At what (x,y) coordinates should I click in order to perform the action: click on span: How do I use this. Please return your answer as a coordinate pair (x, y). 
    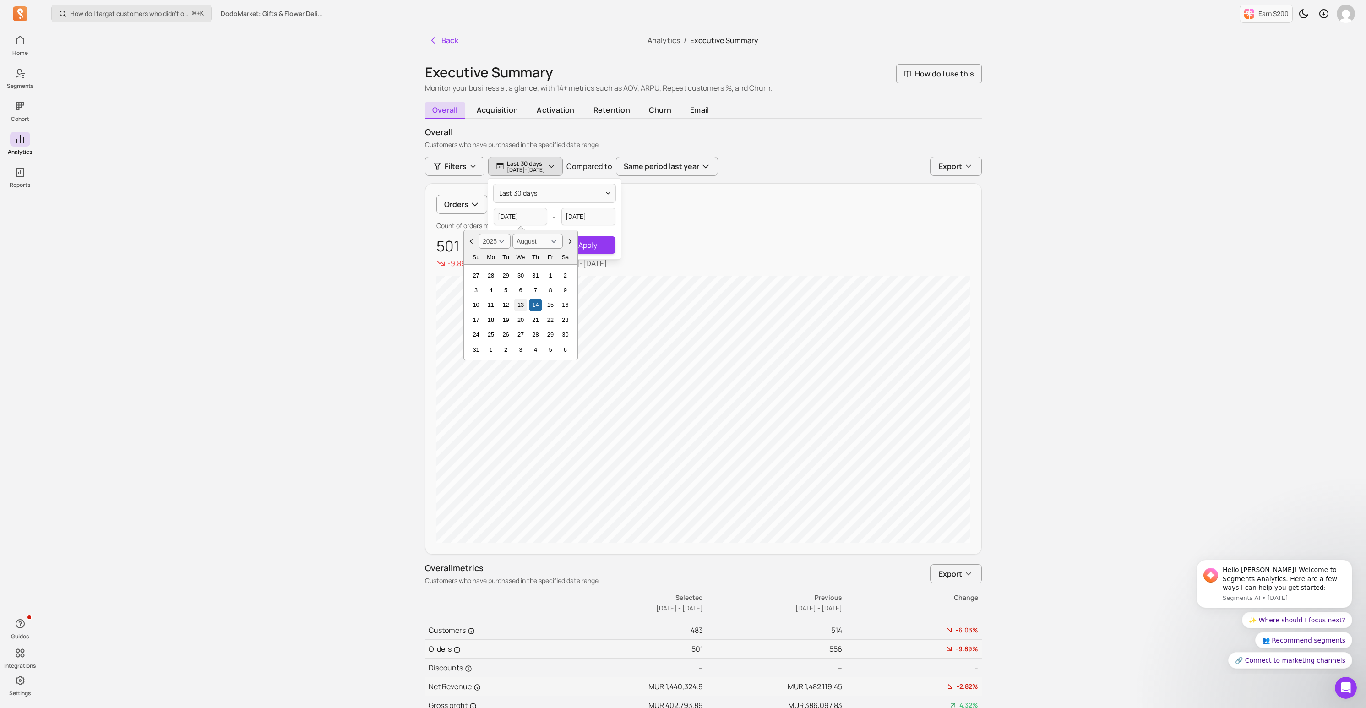
    Looking at the image, I should click on (939, 74).